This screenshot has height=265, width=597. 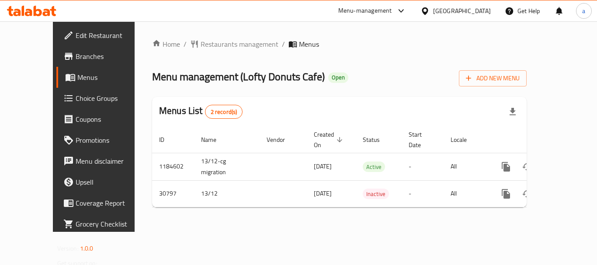 I want to click on a: Home, so click(x=166, y=44).